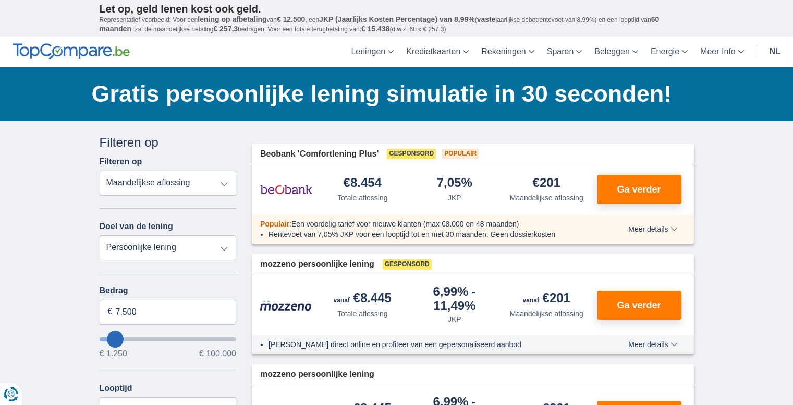 Image resolution: width=793 pixels, height=405 pixels. I want to click on span: Beobank 'Comfortlening Plus', so click(319, 154).